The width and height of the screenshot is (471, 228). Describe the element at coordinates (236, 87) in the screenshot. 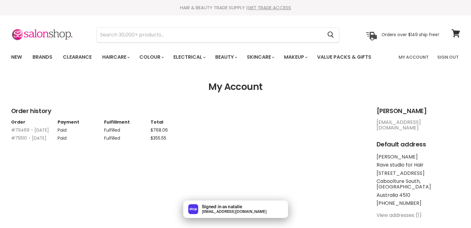

I see `h1: My Account` at that location.